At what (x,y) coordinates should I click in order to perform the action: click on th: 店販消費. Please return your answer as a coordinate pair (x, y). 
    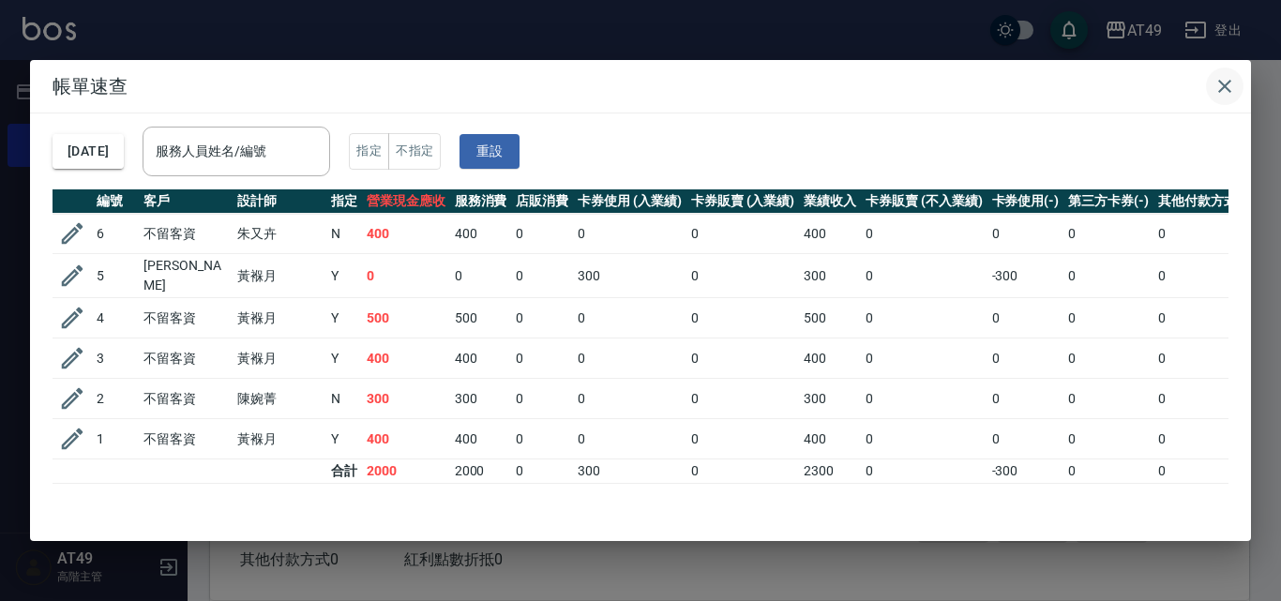
    Looking at the image, I should click on (542, 202).